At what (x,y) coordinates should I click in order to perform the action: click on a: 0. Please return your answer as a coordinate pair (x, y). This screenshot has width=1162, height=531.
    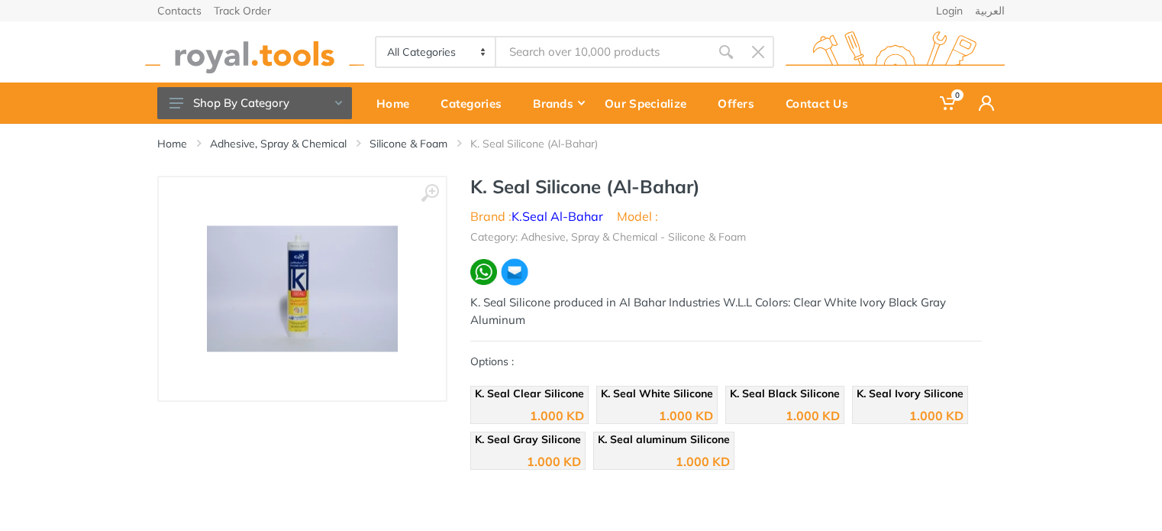
    Looking at the image, I should click on (948, 103).